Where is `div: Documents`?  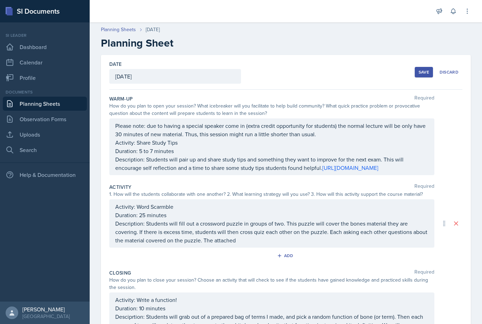 div: Documents is located at coordinates (45, 92).